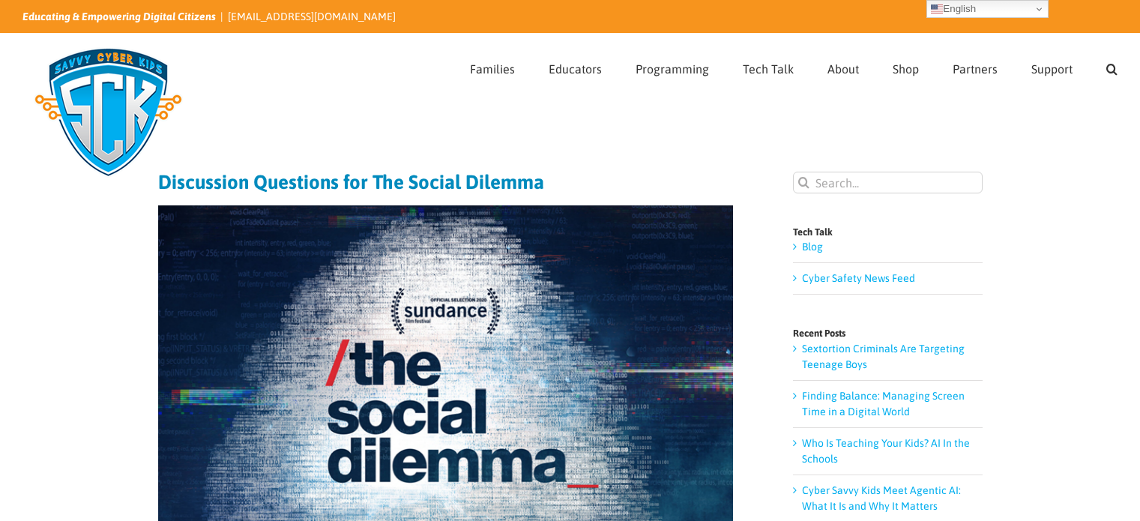 This screenshot has height=521, width=1140. Describe the element at coordinates (886, 450) in the screenshot. I see `a: Who Is Teaching Your Kids? AI In the Schools` at that location.